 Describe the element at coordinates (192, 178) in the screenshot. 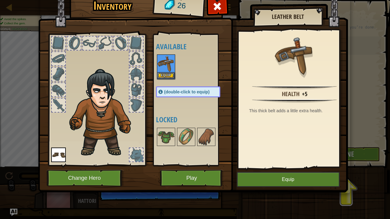

I see `button: Play` at that location.